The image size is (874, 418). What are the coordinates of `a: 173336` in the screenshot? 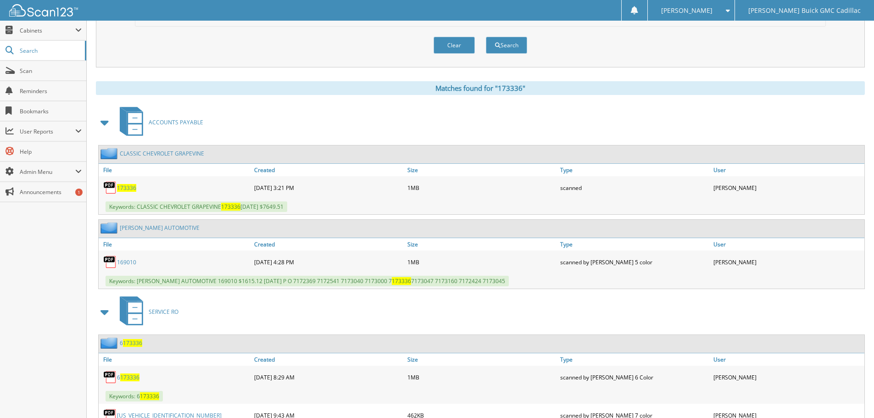 It's located at (127, 188).